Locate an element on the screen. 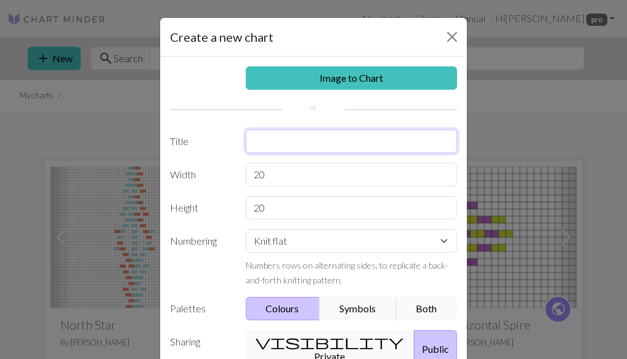  a: Image to Chart is located at coordinates (351, 78).